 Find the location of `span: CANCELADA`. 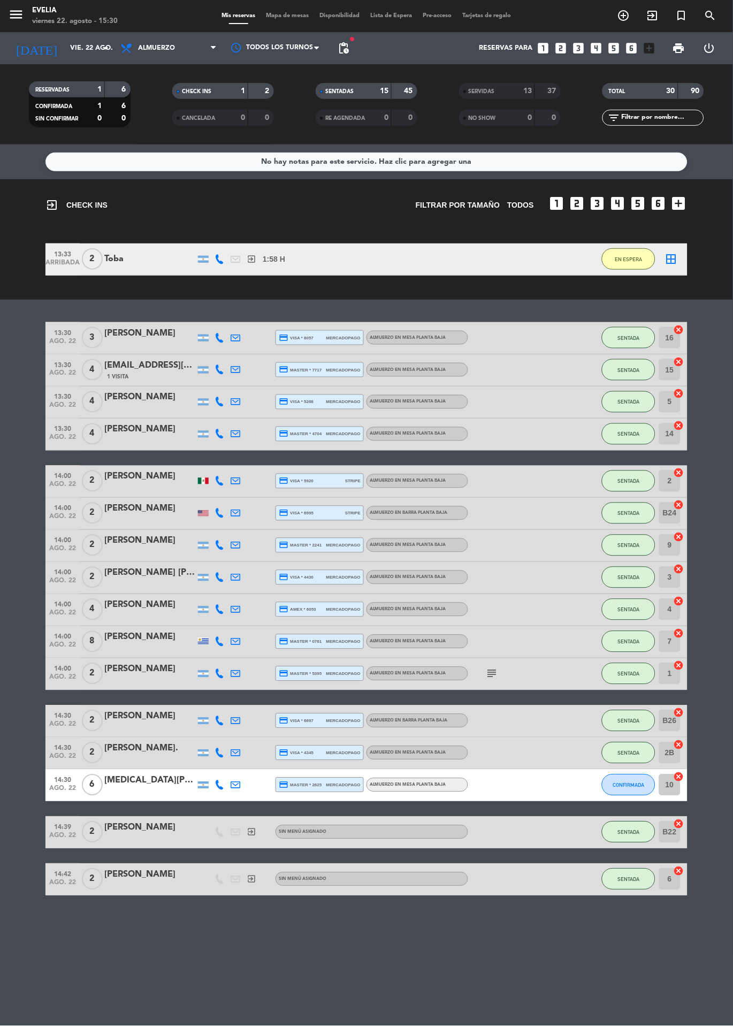

span: CANCELADA is located at coordinates (199, 118).